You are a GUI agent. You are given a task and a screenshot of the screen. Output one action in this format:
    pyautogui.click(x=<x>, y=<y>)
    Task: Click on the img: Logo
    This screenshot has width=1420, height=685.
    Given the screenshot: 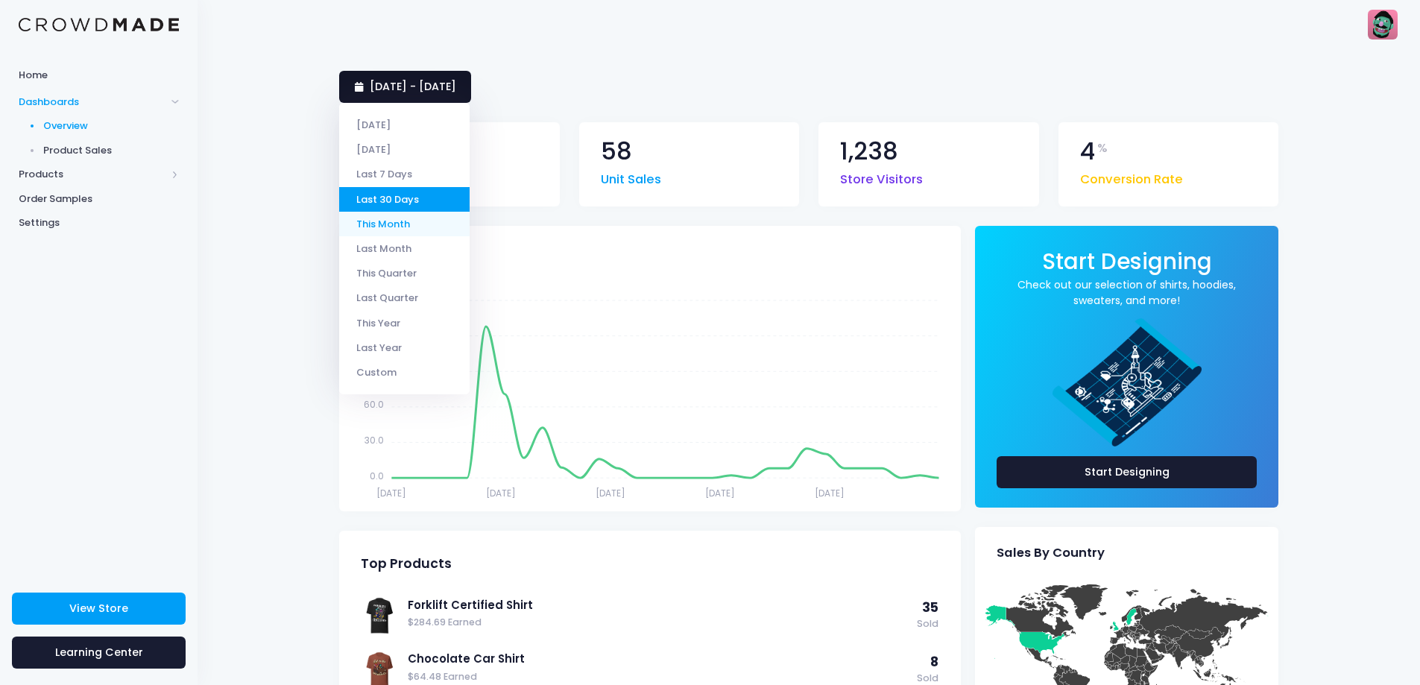 What is the action you would take?
    pyautogui.click(x=98, y=25)
    